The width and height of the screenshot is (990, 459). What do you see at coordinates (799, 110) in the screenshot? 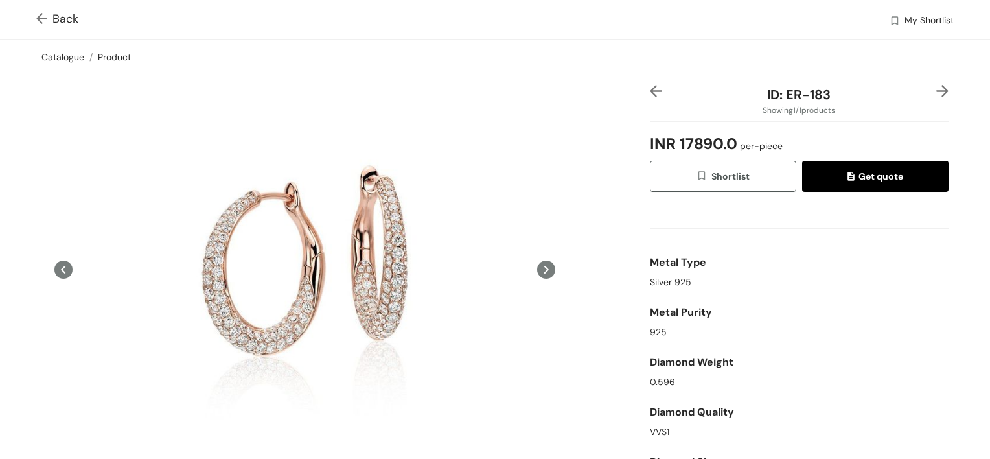
I see `span: Showing 1 / 1 products` at bounding box center [799, 110].